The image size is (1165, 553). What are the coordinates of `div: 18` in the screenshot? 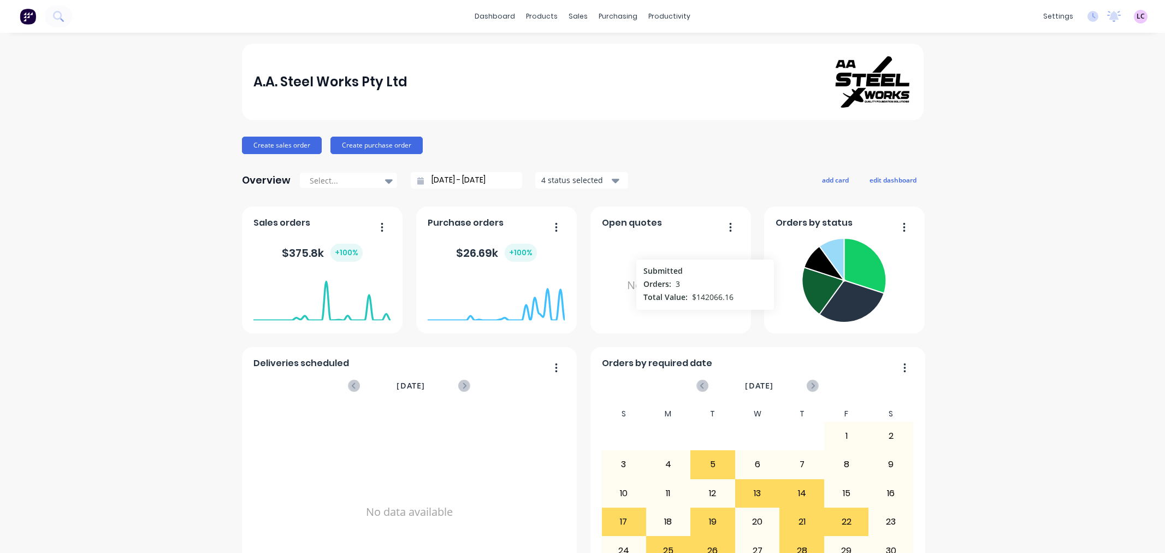 It's located at (668, 522).